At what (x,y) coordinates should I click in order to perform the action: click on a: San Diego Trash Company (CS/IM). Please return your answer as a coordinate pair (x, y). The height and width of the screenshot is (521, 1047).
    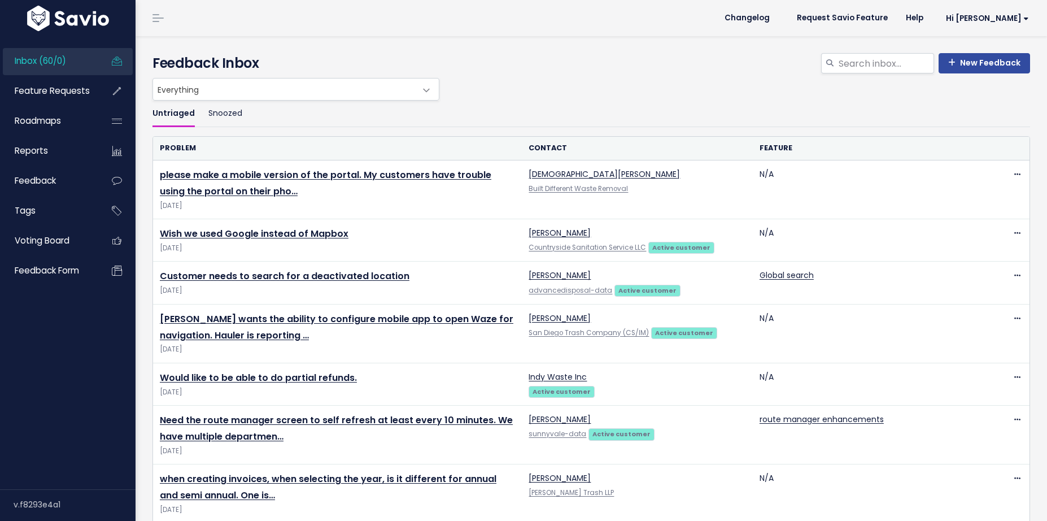
    Looking at the image, I should click on (588, 333).